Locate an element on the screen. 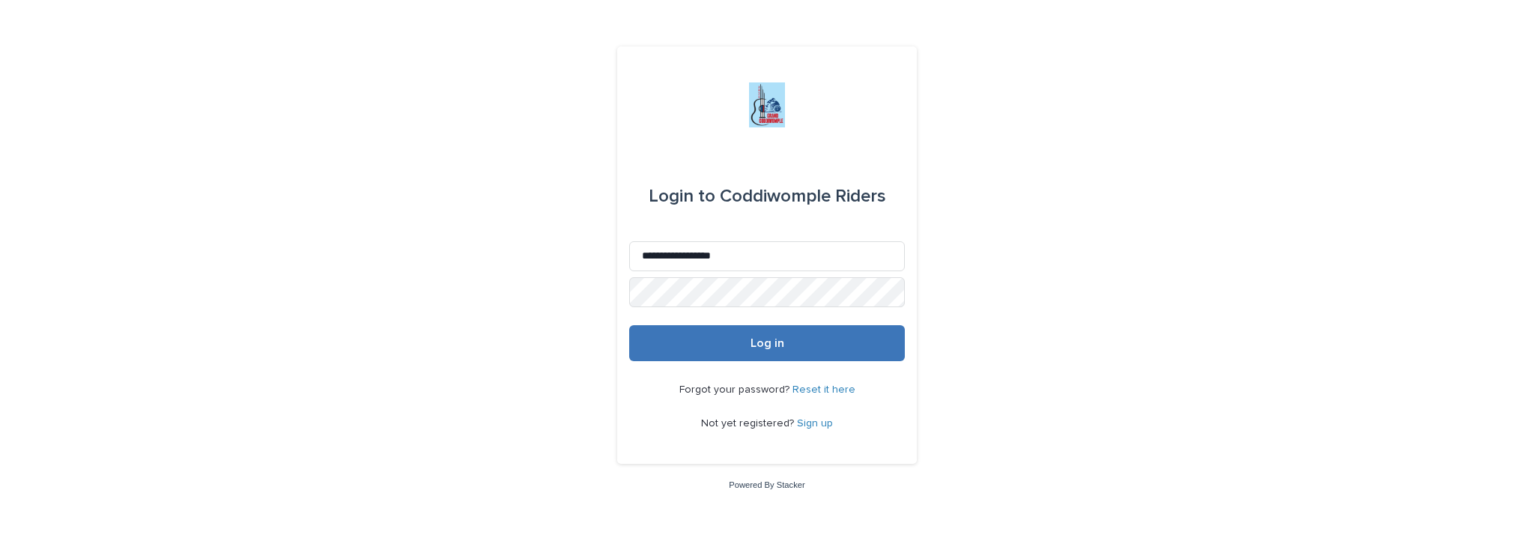 The width and height of the screenshot is (1534, 553). a: Powered By Stacker is located at coordinates (766, 485).